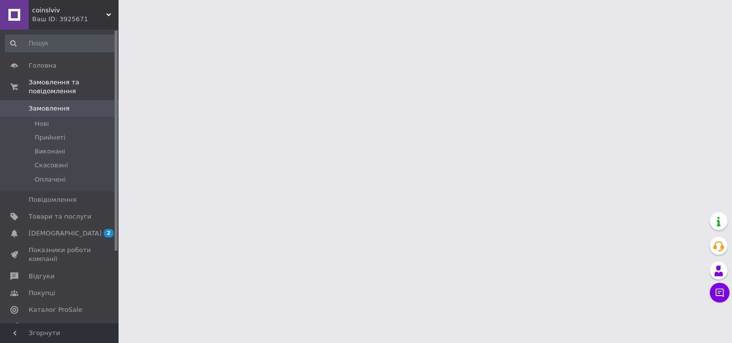 This screenshot has width=732, height=343. Describe the element at coordinates (52, 200) in the screenshot. I see `span: Повідомлення` at that location.